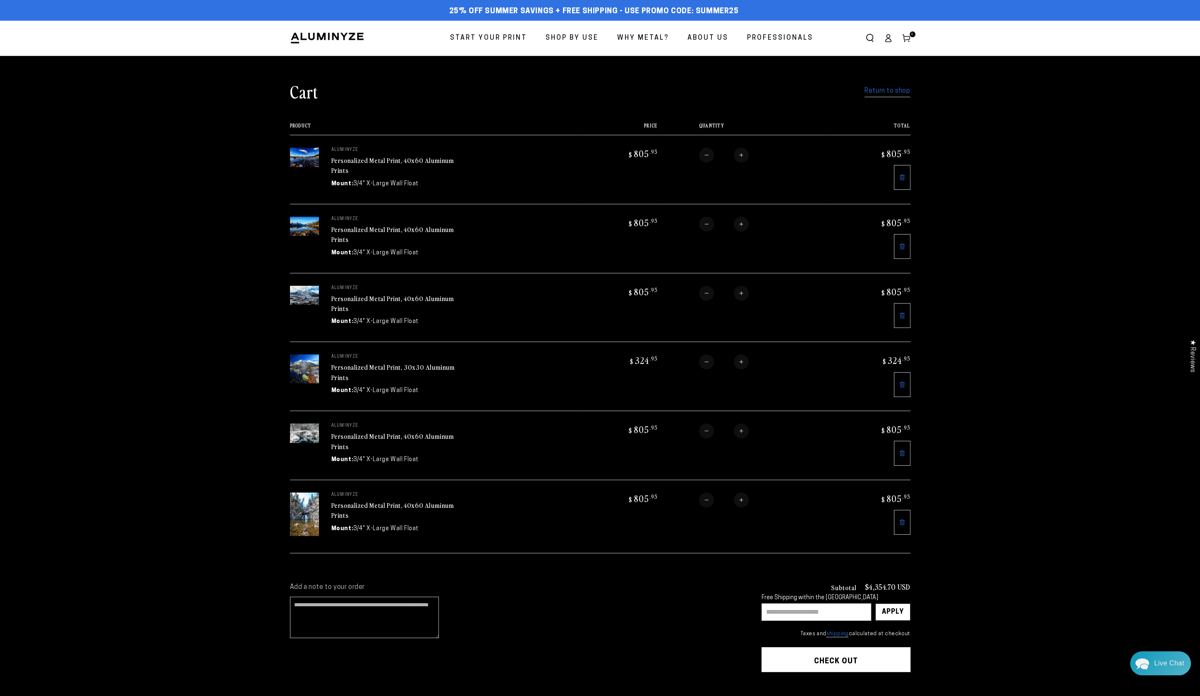 The width and height of the screenshot is (1200, 696). Describe the element at coordinates (836, 634) in the screenshot. I see `small: Taxes and calculated at checkout` at that location.